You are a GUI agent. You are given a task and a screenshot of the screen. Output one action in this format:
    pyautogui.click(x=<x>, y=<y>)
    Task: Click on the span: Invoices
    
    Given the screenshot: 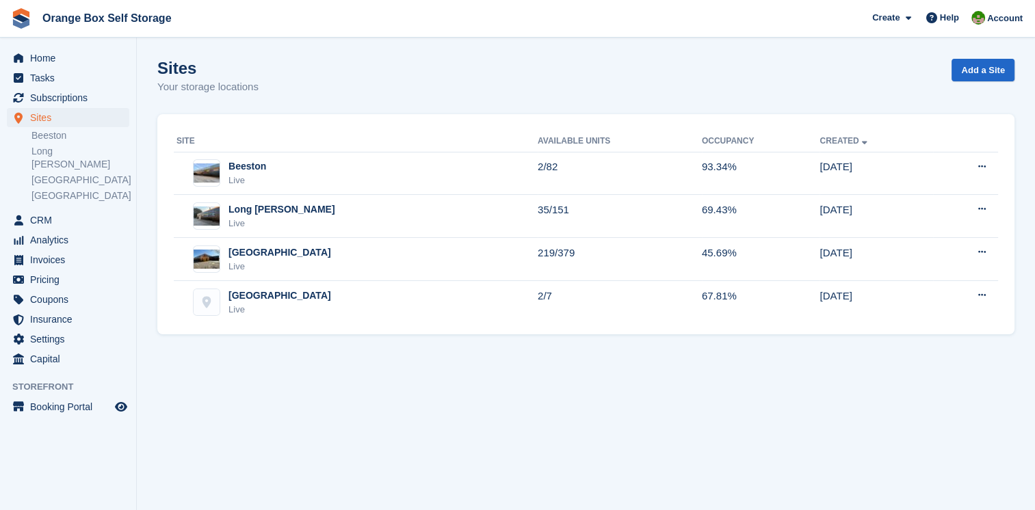 What is the action you would take?
    pyautogui.click(x=71, y=260)
    